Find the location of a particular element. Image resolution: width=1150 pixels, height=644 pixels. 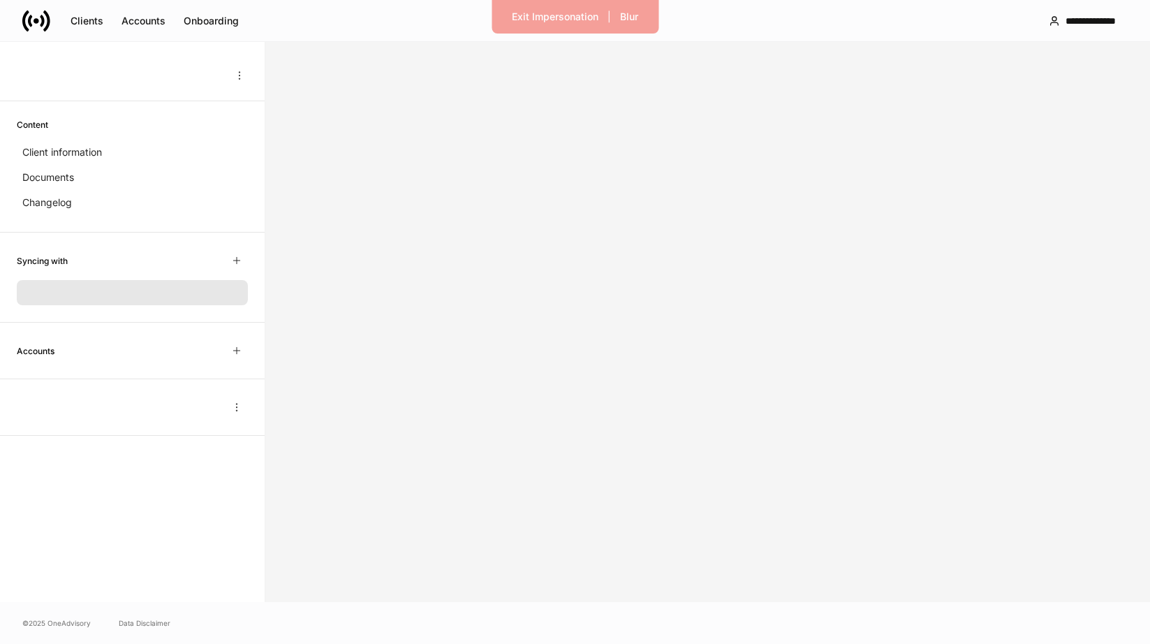

p: Documents is located at coordinates (48, 177).